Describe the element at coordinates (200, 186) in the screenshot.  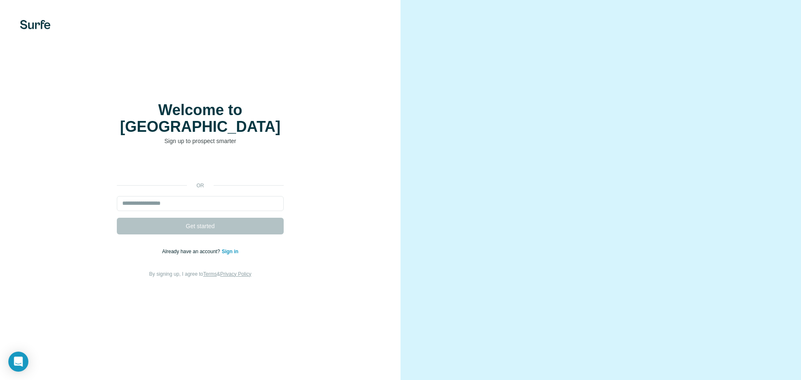
I see `p: or` at that location.